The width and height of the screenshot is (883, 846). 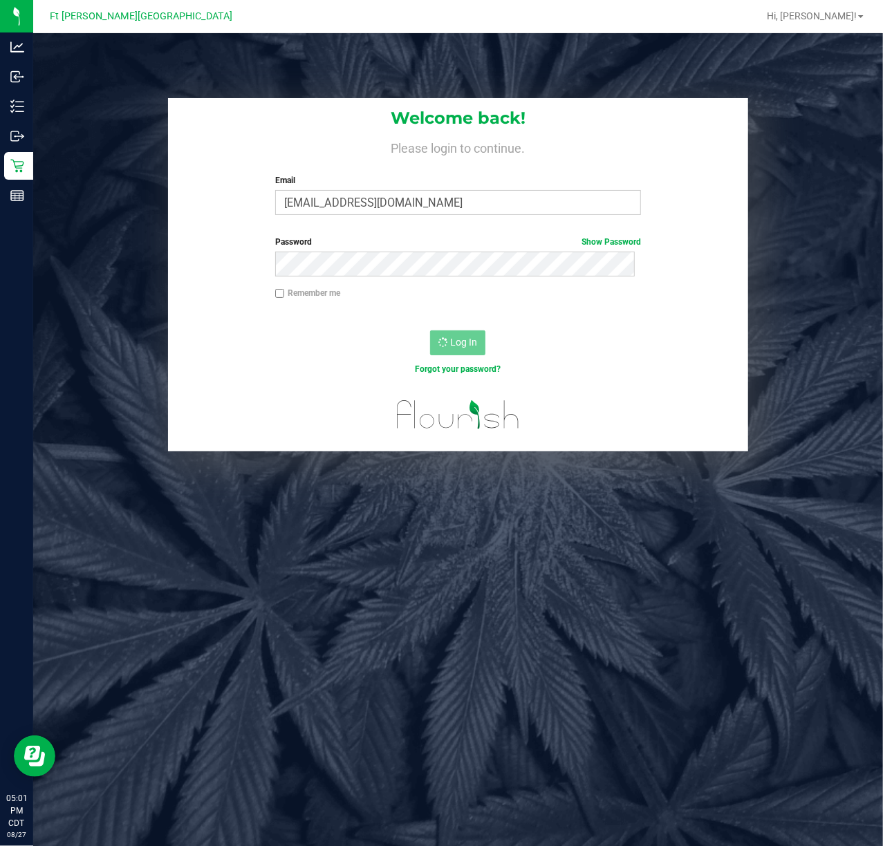 I want to click on img: flourish_logo.svg, so click(x=458, y=415).